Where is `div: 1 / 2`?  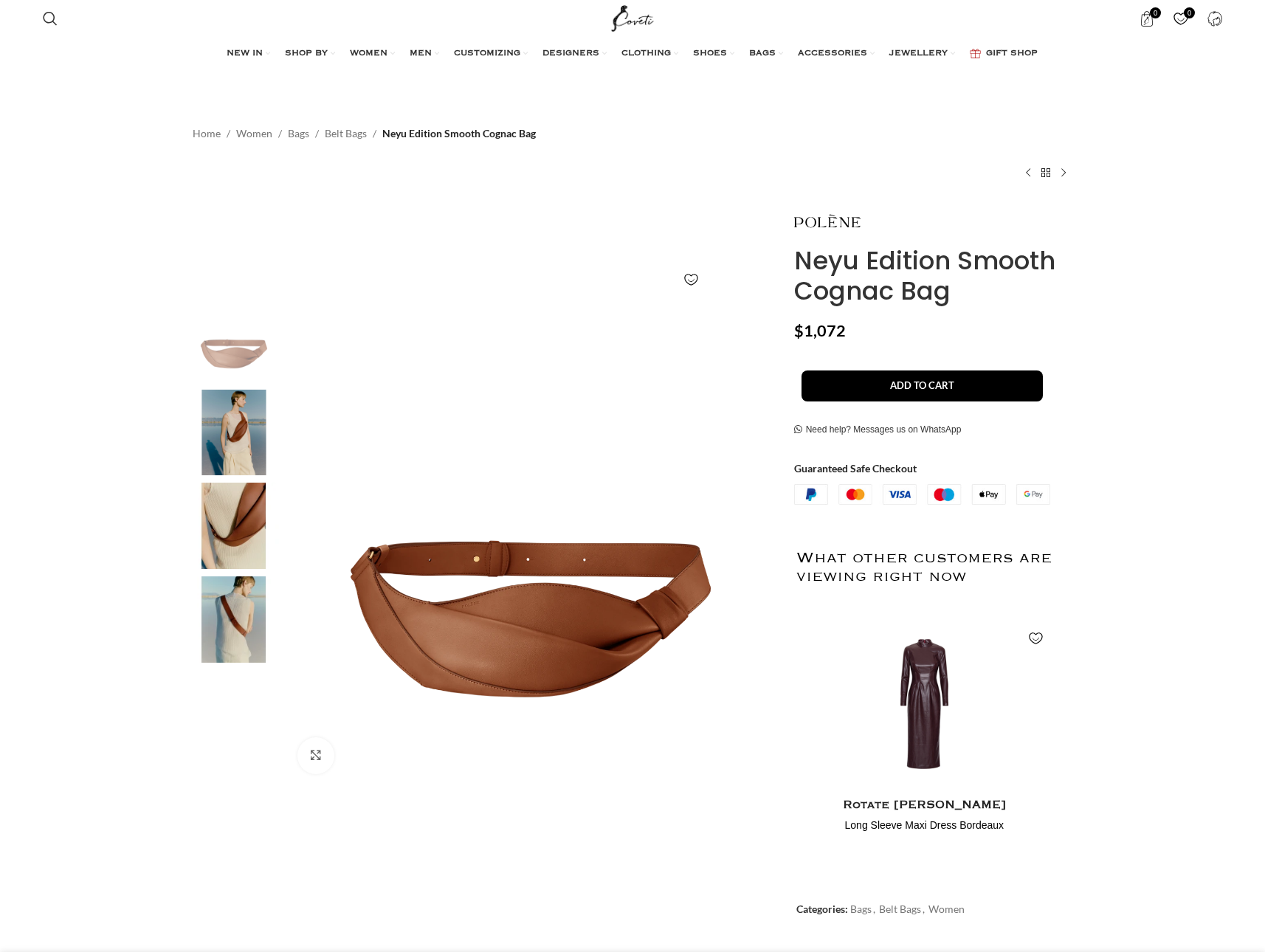
div: 1 / 2 is located at coordinates (924, 735).